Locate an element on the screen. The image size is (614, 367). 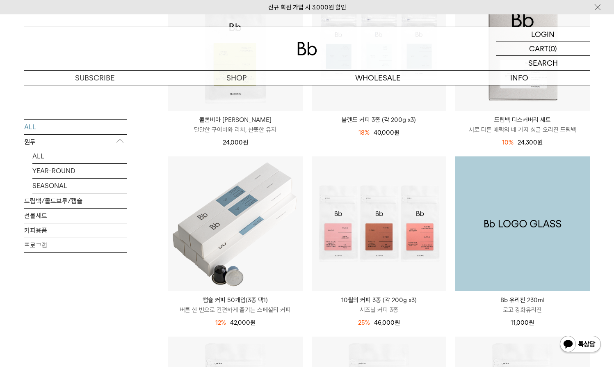
p: 10월의 커피 3종 (각 200g x3) is located at coordinates (379, 300).